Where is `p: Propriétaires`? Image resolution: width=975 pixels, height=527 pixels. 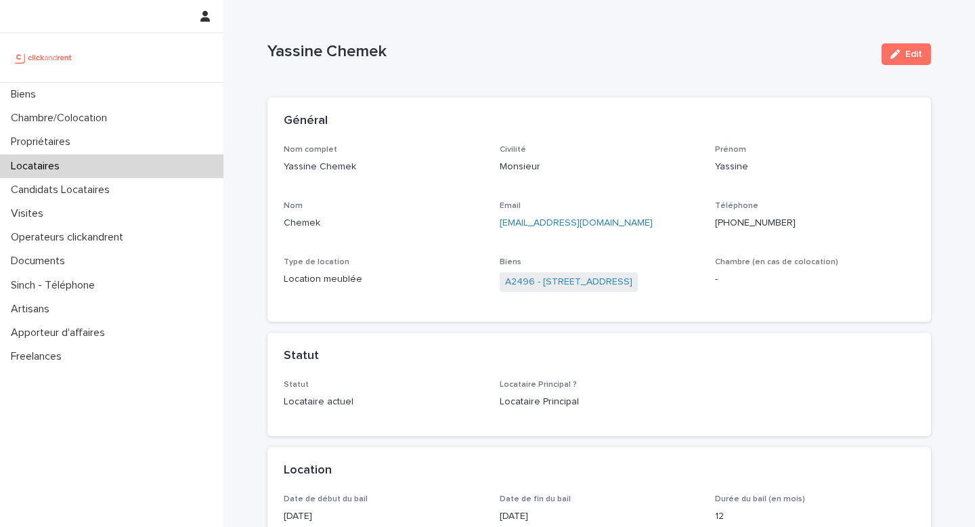
p: Propriétaires is located at coordinates (43, 141).